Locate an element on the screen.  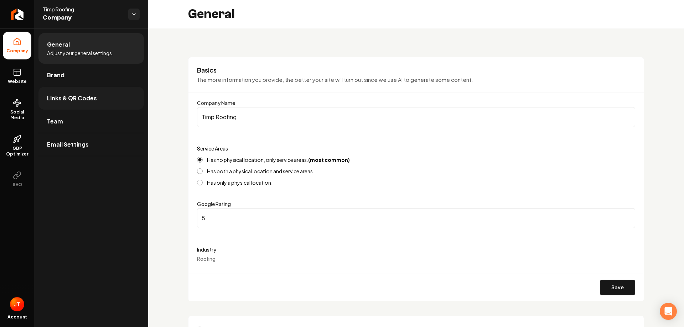
div: Open Intercom Messenger is located at coordinates (668, 312).